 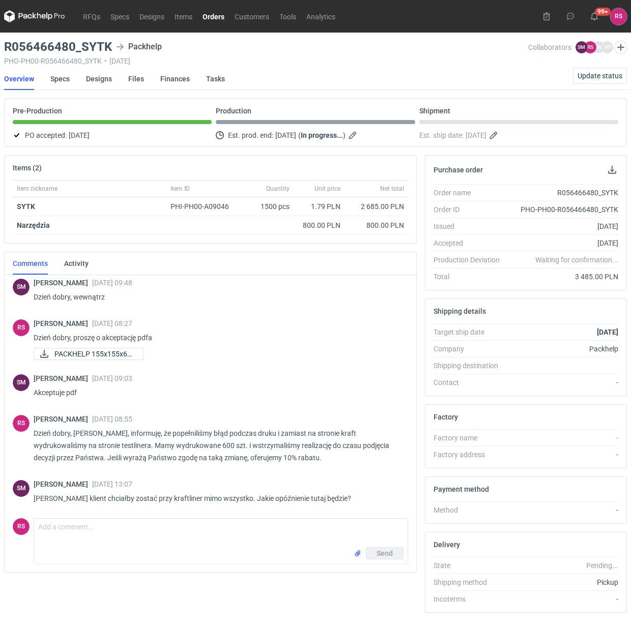 What do you see at coordinates (58, 47) in the screenshot?
I see `h3: R056466480_SYTK` at bounding box center [58, 47].